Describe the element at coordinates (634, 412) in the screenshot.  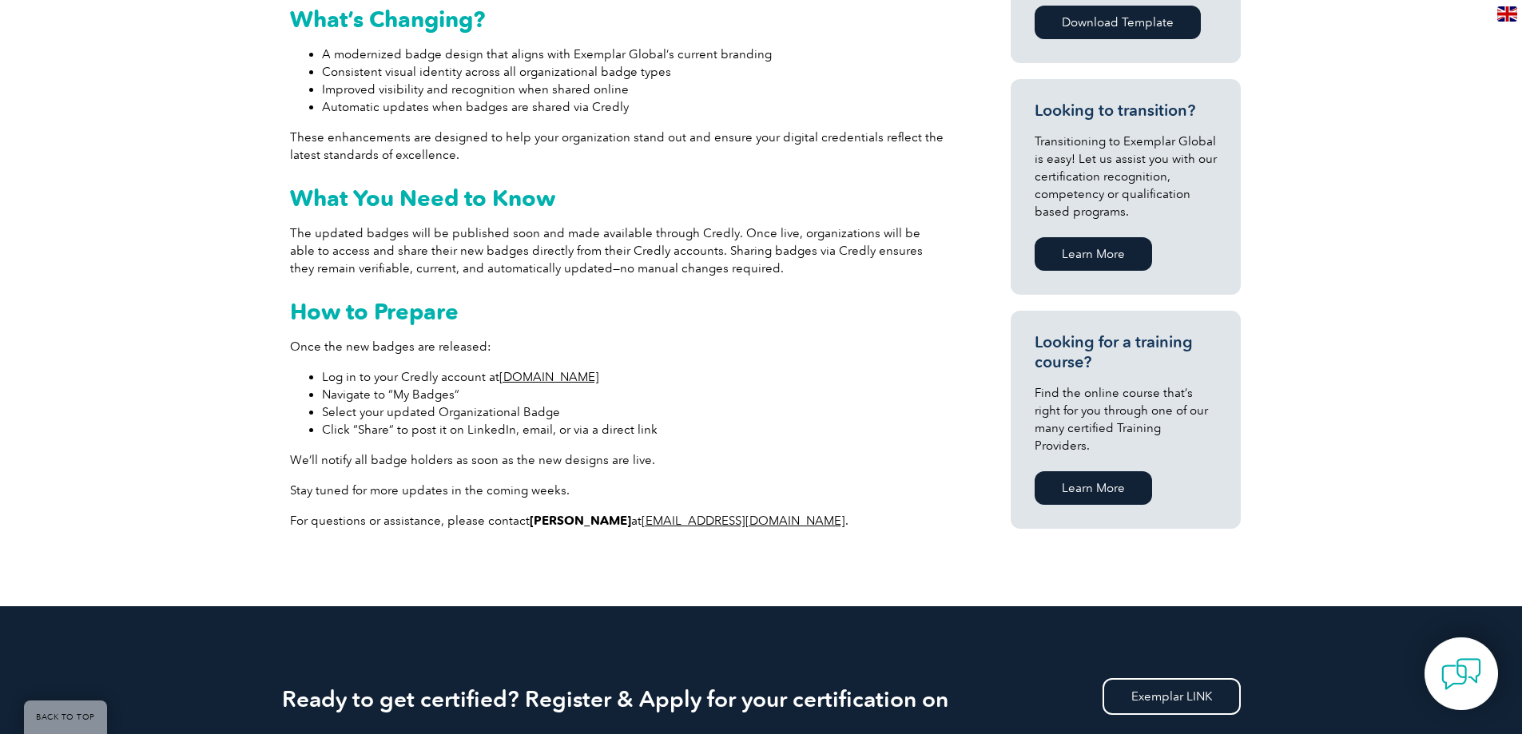
I see `li: Select your updated Organizational Badge` at that location.